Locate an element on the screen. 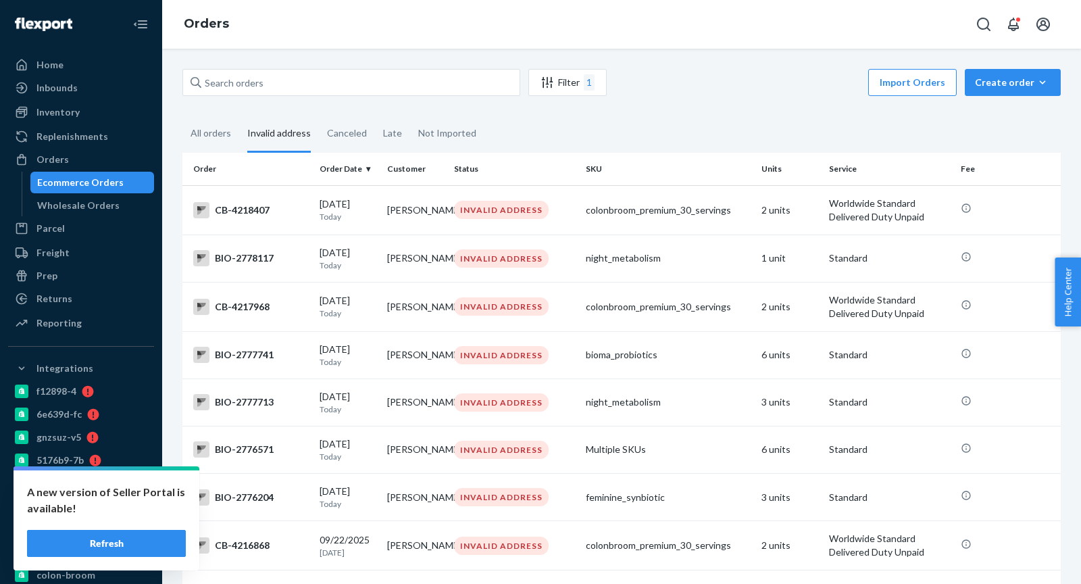 This screenshot has width=1081, height=584. th: SKU is located at coordinates (668, 169).